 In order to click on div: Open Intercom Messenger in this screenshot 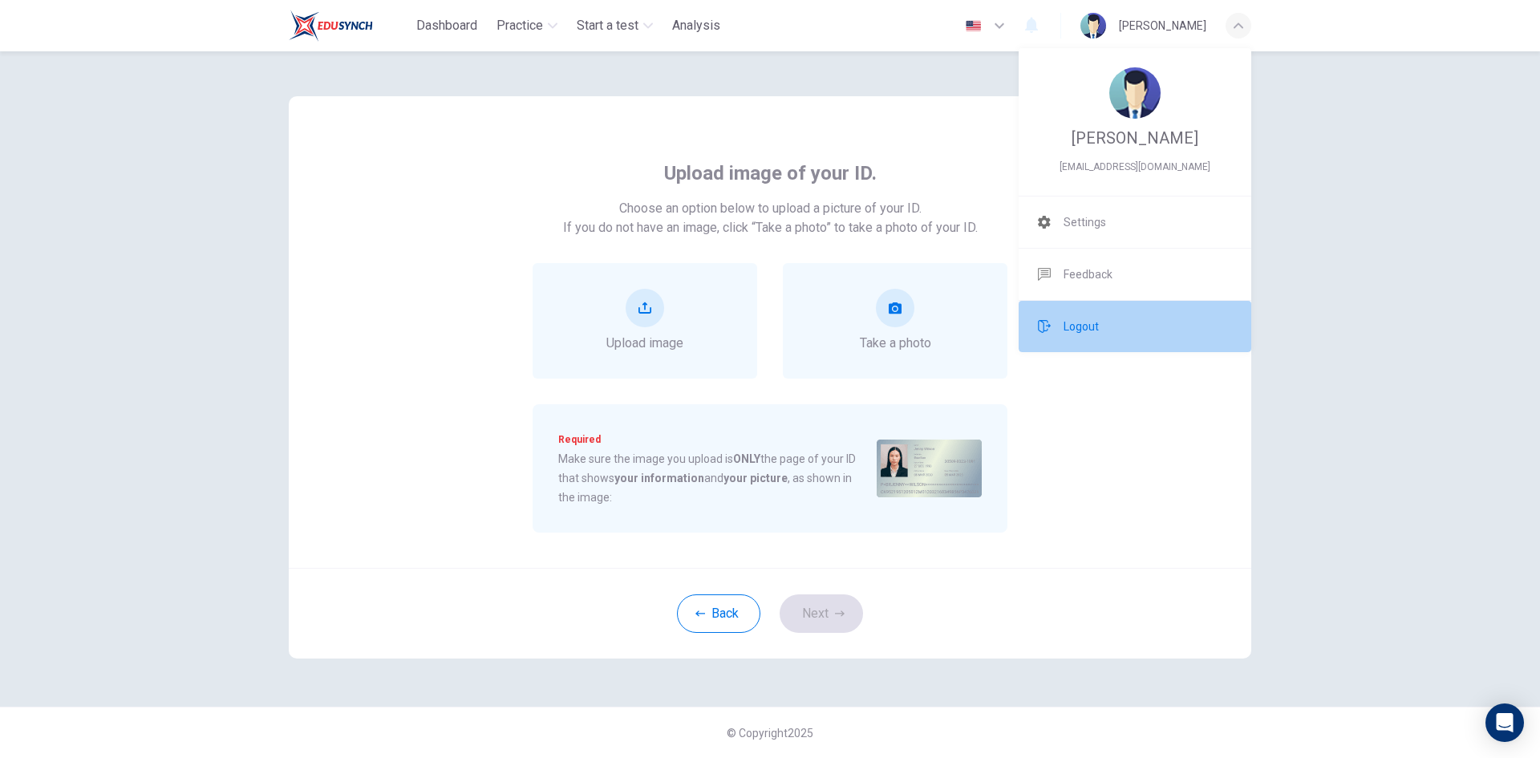, I will do `click(1505, 723)`.